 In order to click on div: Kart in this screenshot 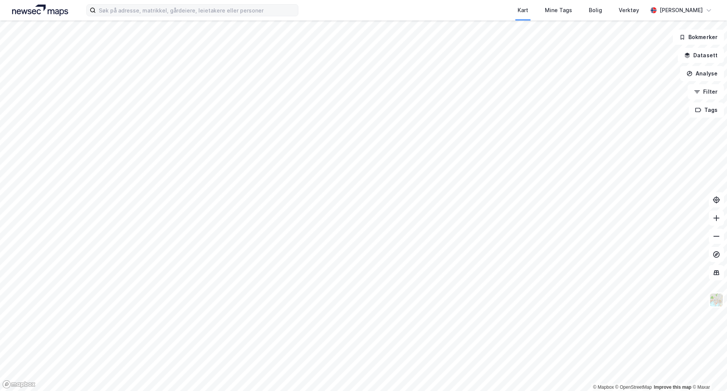, I will do `click(523, 10)`.